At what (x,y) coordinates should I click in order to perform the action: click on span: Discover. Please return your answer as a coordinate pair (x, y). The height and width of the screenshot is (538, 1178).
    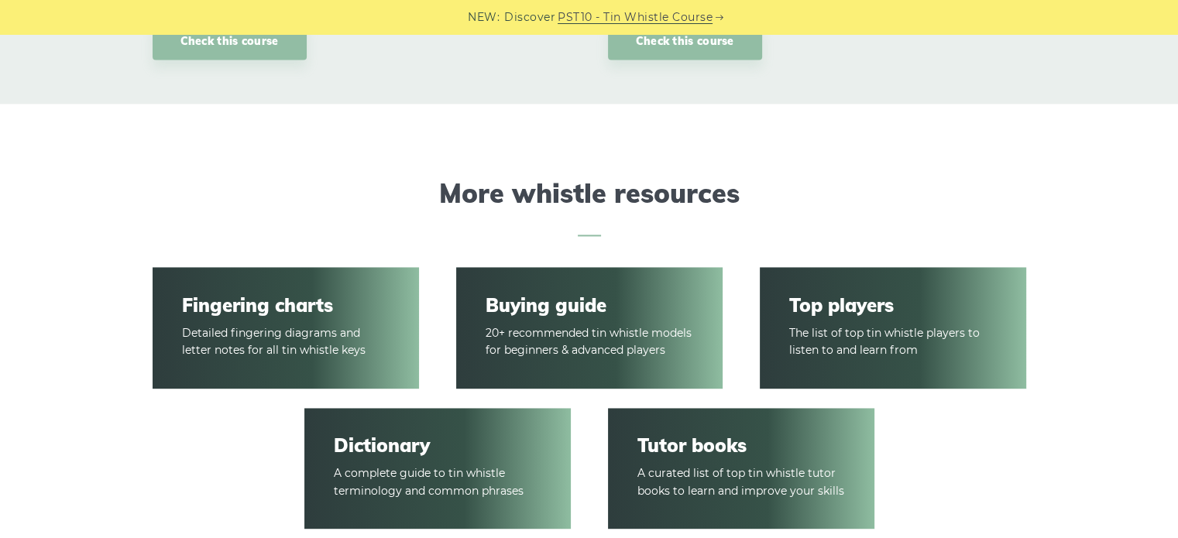
    Looking at the image, I should click on (530, 17).